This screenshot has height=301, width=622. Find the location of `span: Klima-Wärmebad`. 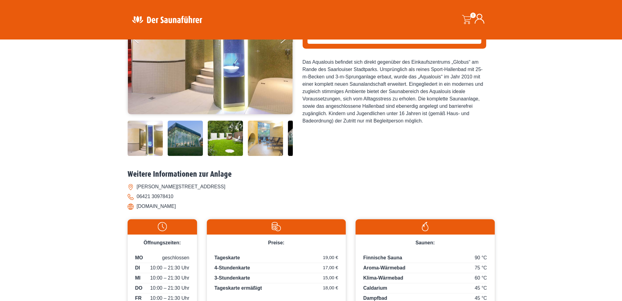

span: Klima-Wärmebad is located at coordinates (383, 277).